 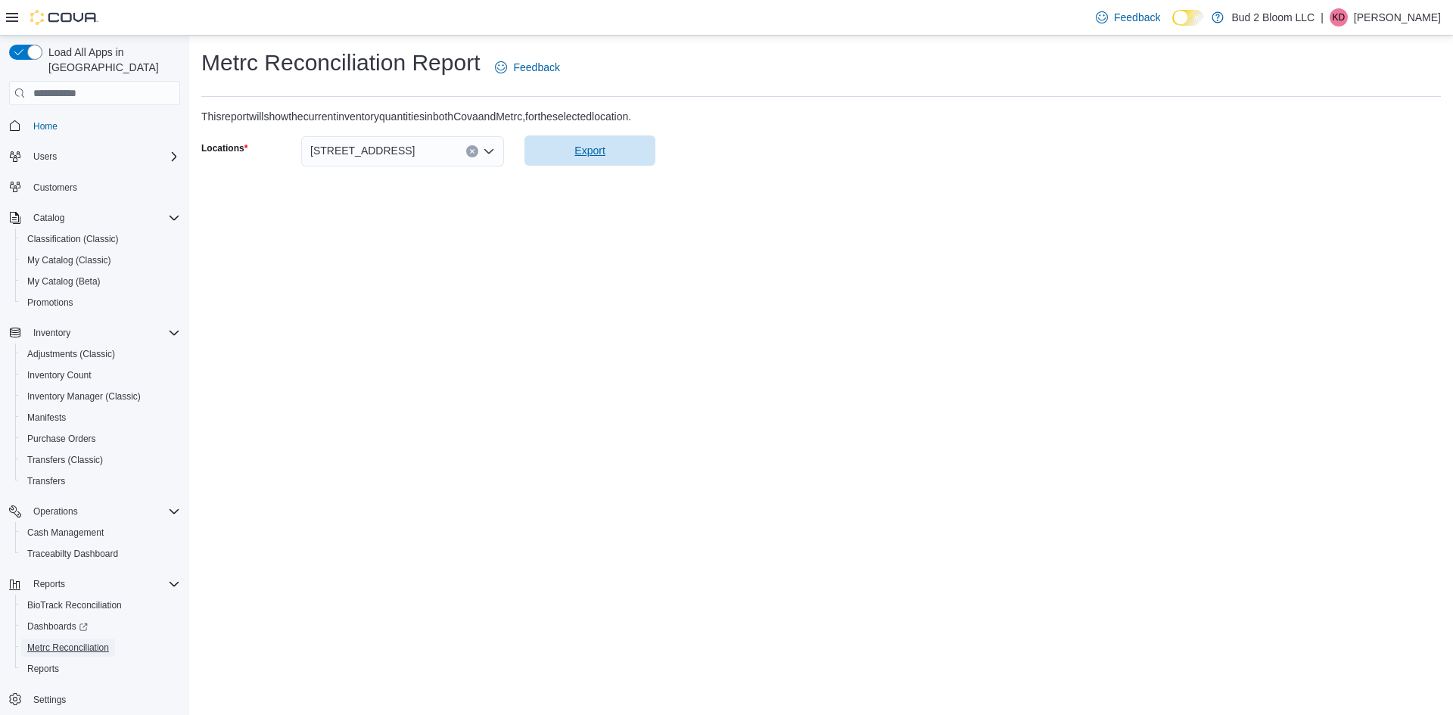 What do you see at coordinates (101, 397) in the screenshot?
I see `button: Inventory Manager (Classic)` at bounding box center [101, 397].